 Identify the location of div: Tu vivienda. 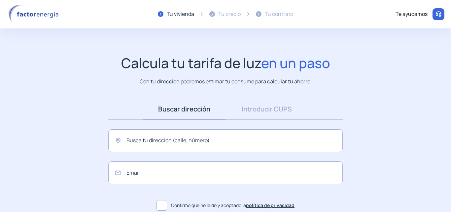
(180, 14).